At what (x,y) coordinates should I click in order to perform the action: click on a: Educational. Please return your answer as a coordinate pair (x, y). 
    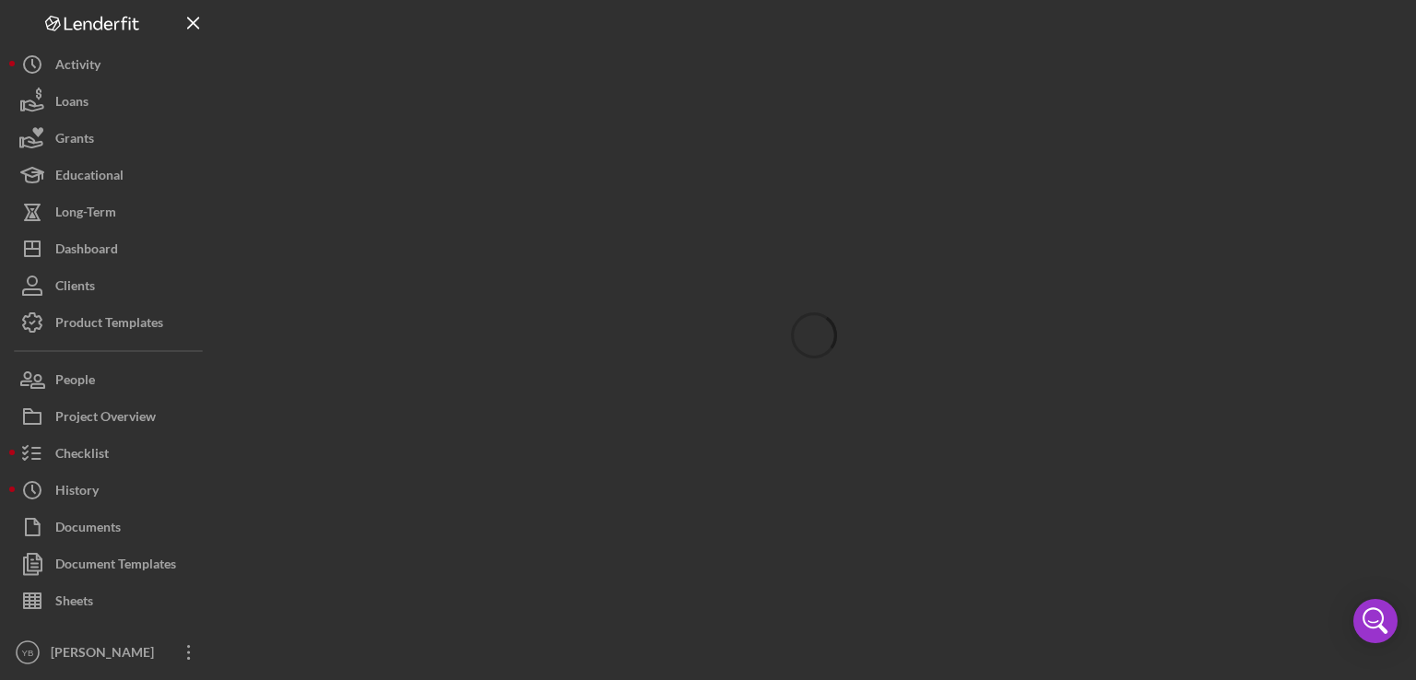
    Looking at the image, I should click on (111, 175).